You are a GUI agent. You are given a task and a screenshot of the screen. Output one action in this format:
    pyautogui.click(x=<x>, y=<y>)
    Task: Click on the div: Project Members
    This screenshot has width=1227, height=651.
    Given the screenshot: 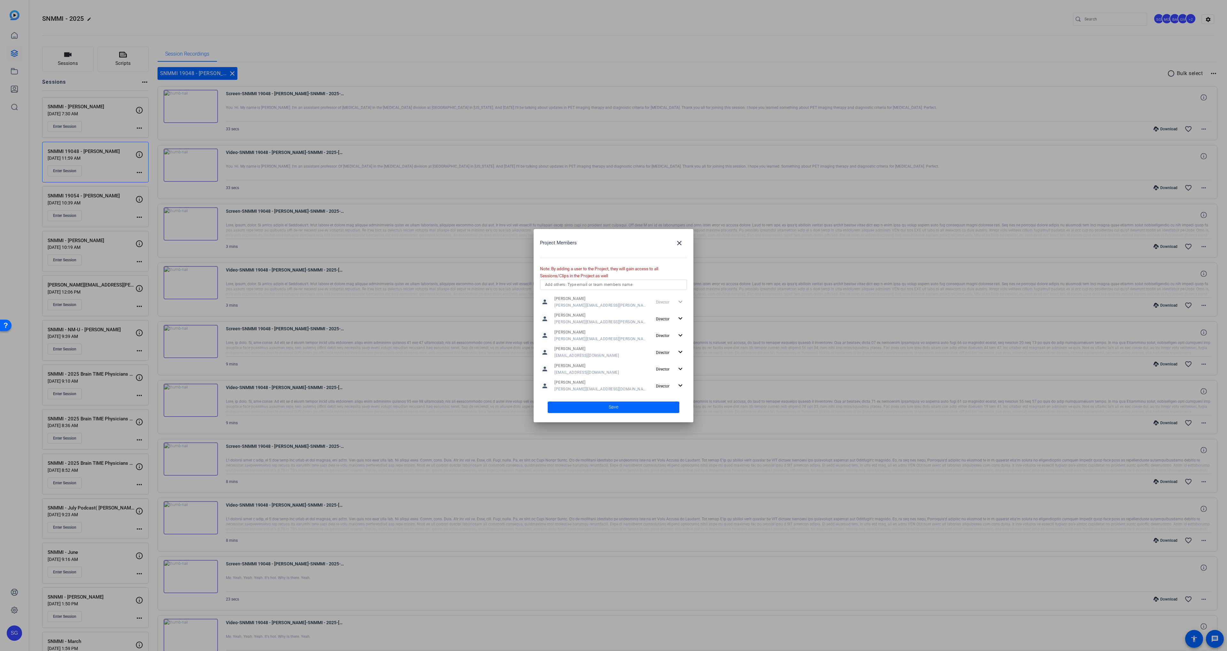 What is the action you would take?
    pyautogui.click(x=614, y=243)
    